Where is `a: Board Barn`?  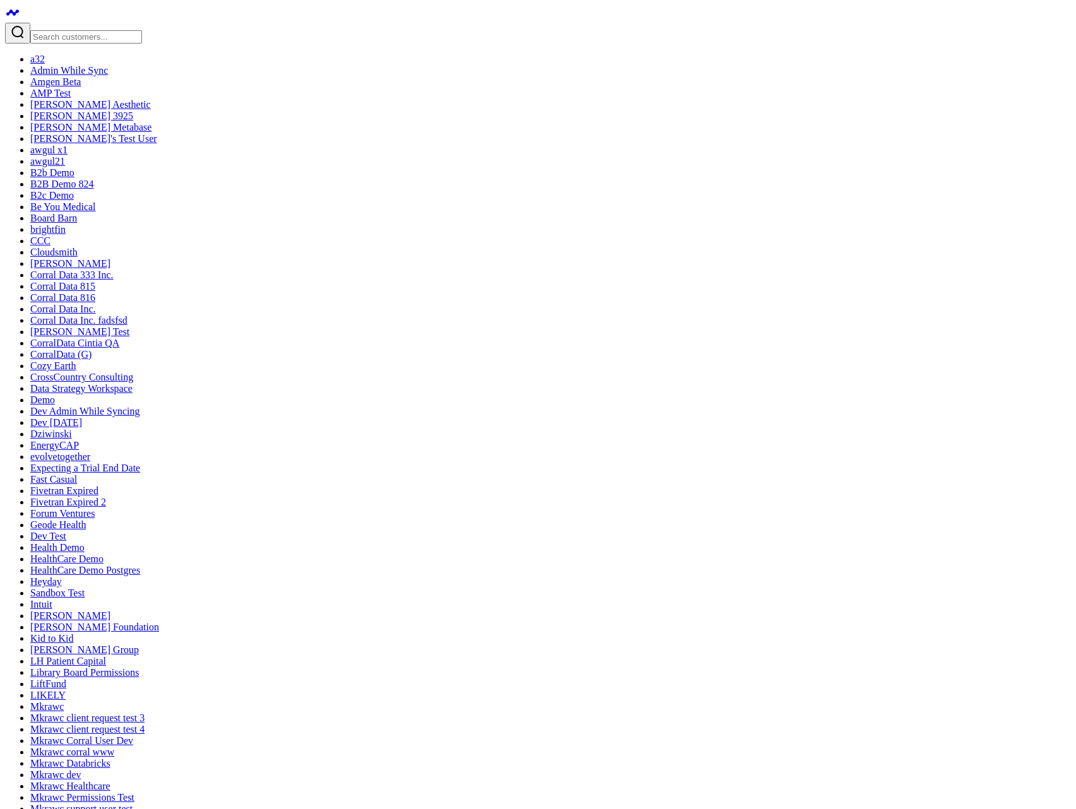
a: Board Barn is located at coordinates (54, 218).